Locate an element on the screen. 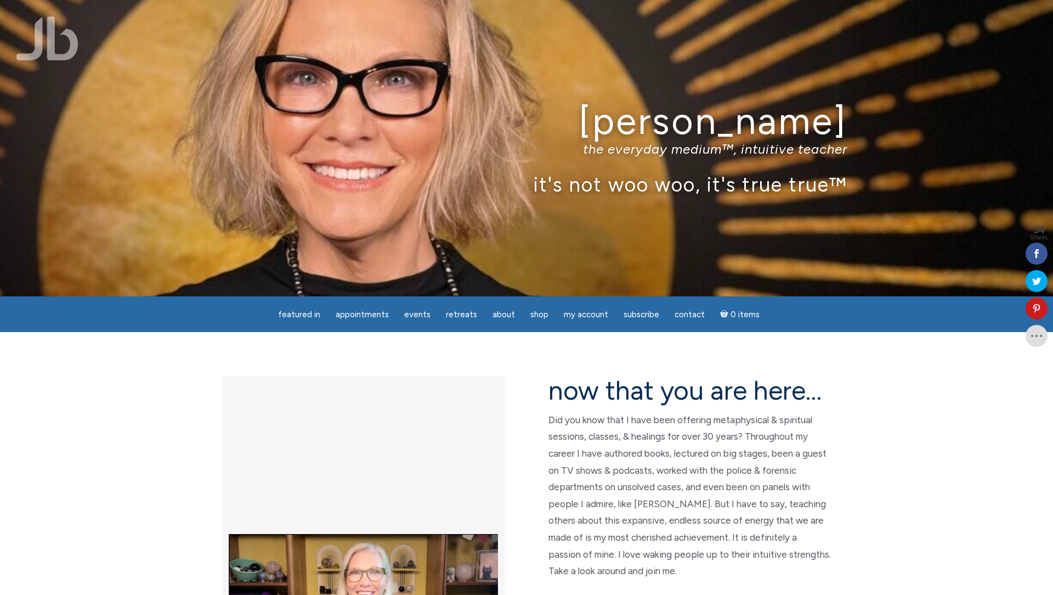 Image resolution: width=1053 pixels, height=595 pixels. a: Cart0 items is located at coordinates (740, 314).